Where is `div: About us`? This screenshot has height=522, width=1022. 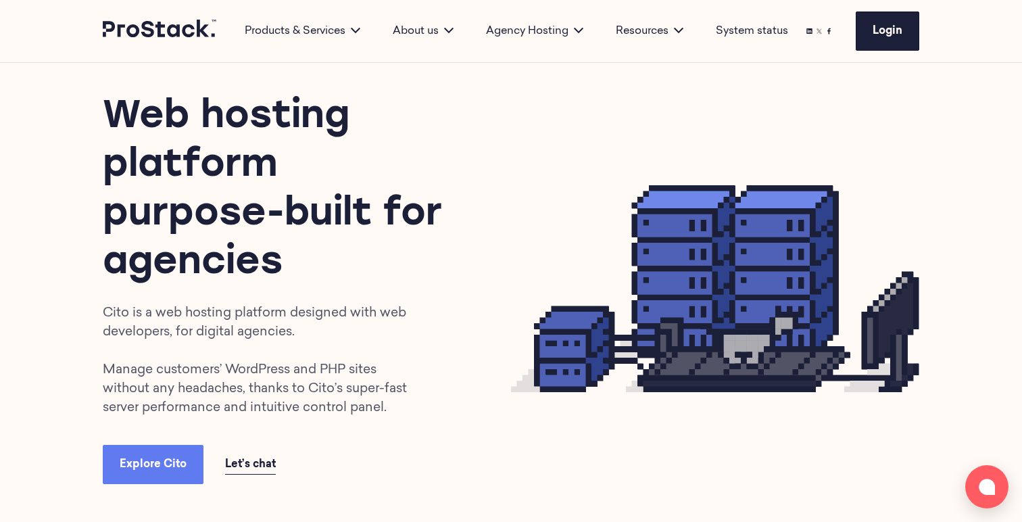
div: About us is located at coordinates (423, 31).